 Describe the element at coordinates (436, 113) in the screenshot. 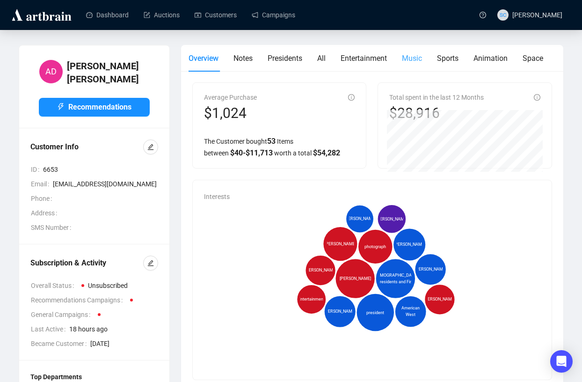

I see `div: $28,916` at that location.